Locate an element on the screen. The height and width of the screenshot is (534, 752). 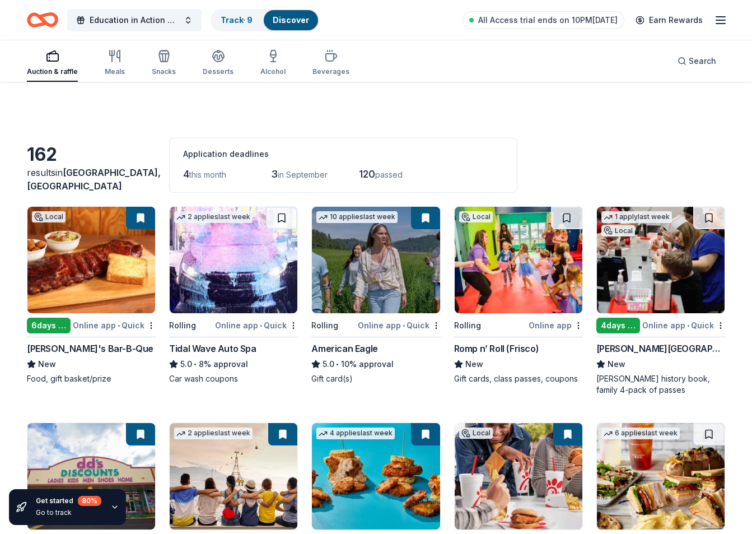
img: Image for McAlister's Deli is located at coordinates (661, 476).